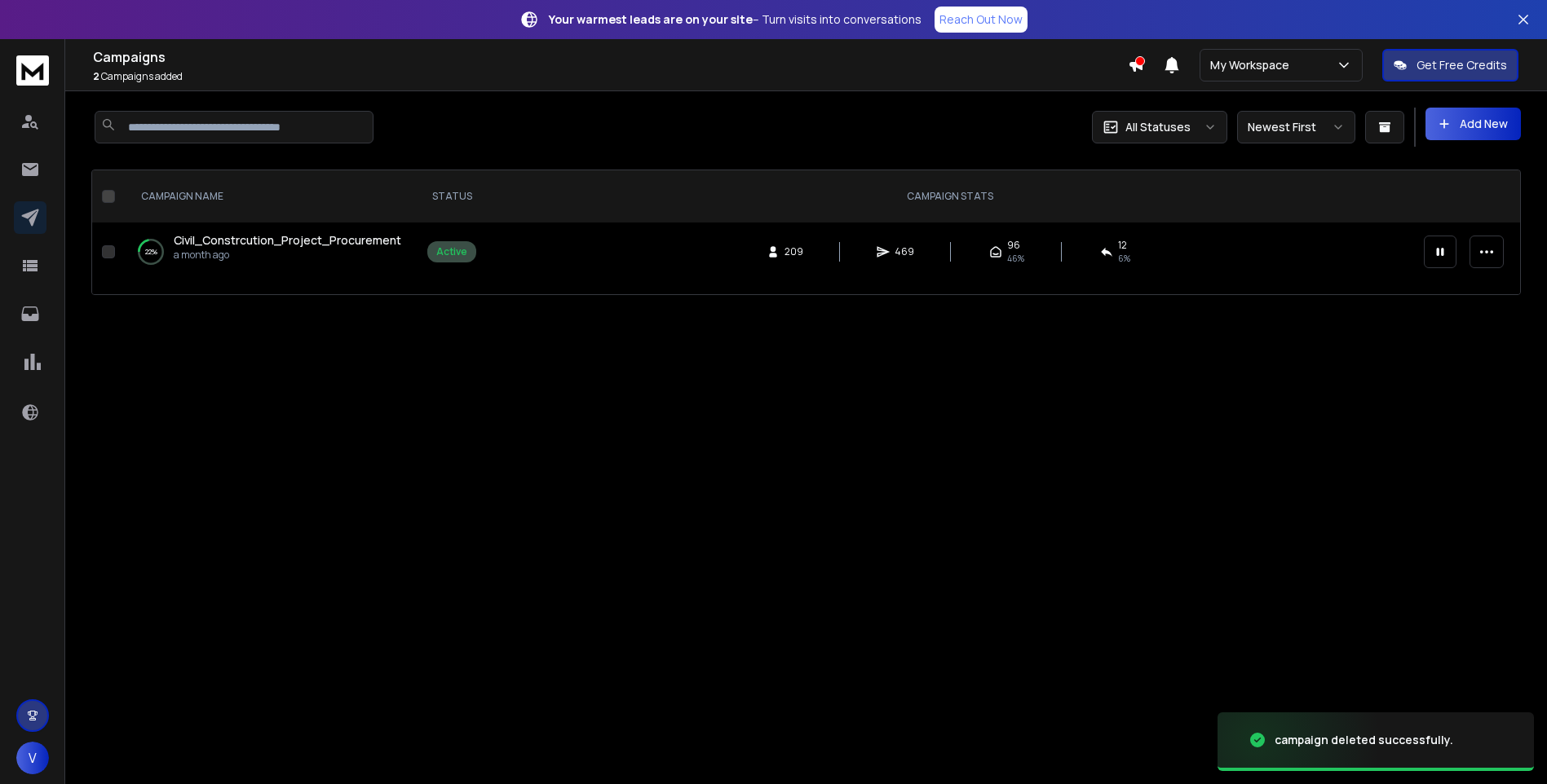  I want to click on h1: Campaigns, so click(610, 57).